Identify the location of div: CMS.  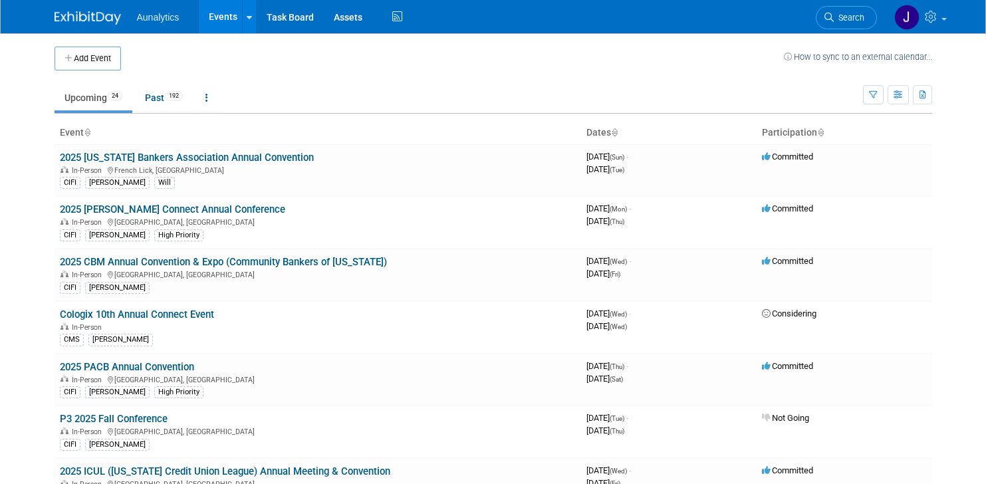
(72, 340).